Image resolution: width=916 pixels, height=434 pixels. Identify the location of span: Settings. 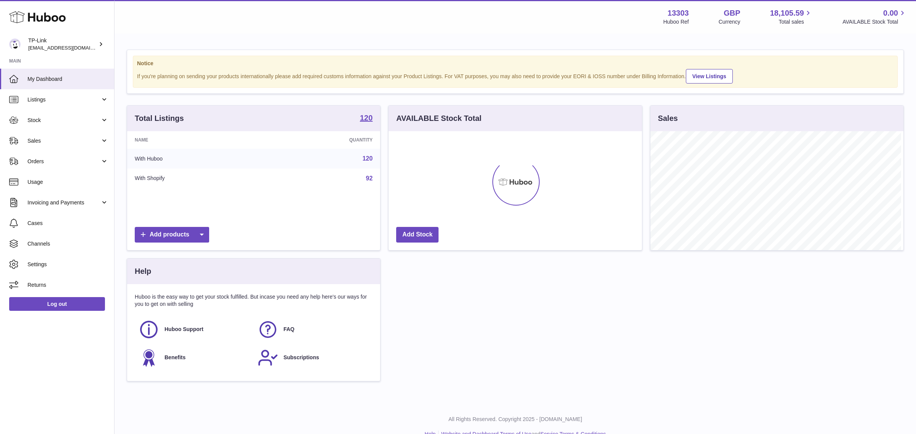
(68, 265).